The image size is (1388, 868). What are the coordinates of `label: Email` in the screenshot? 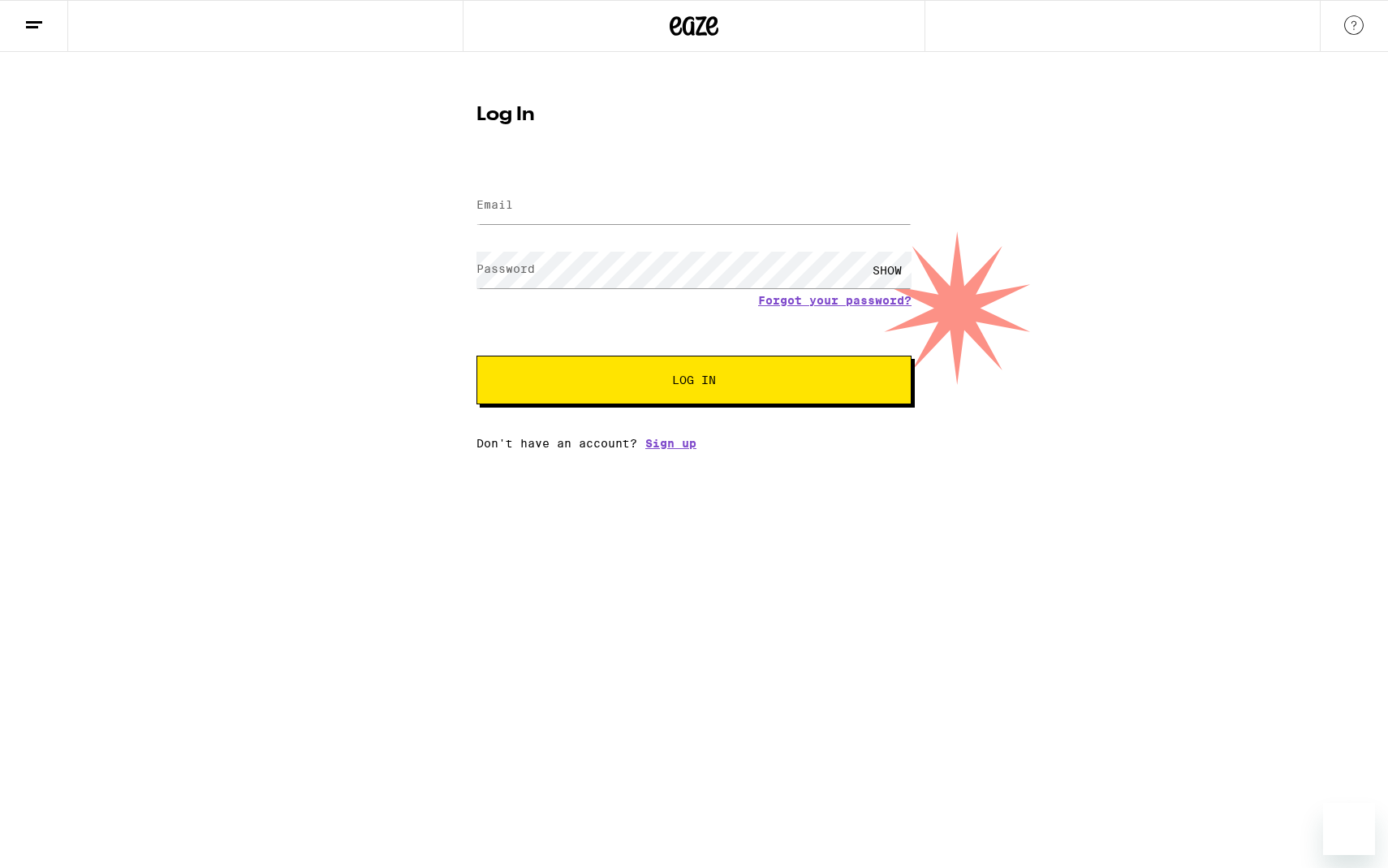 It's located at (495, 205).